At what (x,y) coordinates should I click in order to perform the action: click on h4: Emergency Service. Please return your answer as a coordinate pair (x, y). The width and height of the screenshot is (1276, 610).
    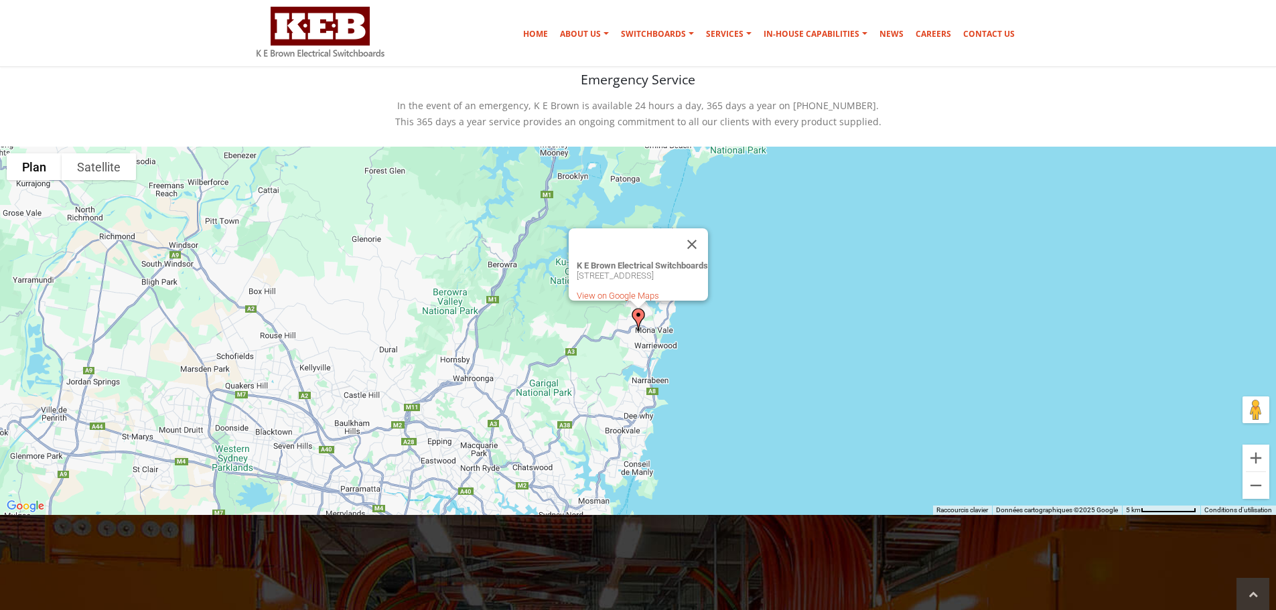
    Looking at the image, I should click on (638, 79).